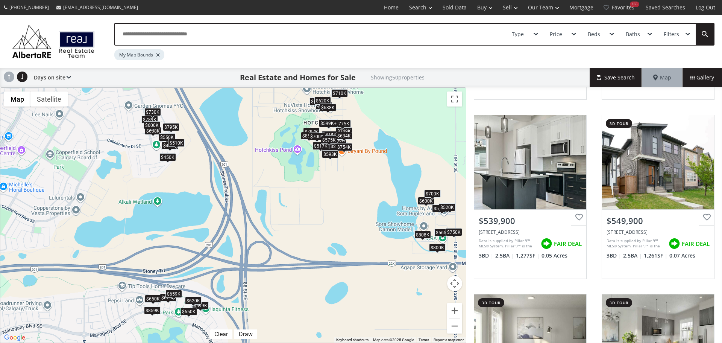 The width and height of the screenshot is (722, 343). What do you see at coordinates (530, 232) in the screenshot?
I see `div: 69 Sora Gate SE, Calgary, AB T3S 0M6` at bounding box center [530, 232].